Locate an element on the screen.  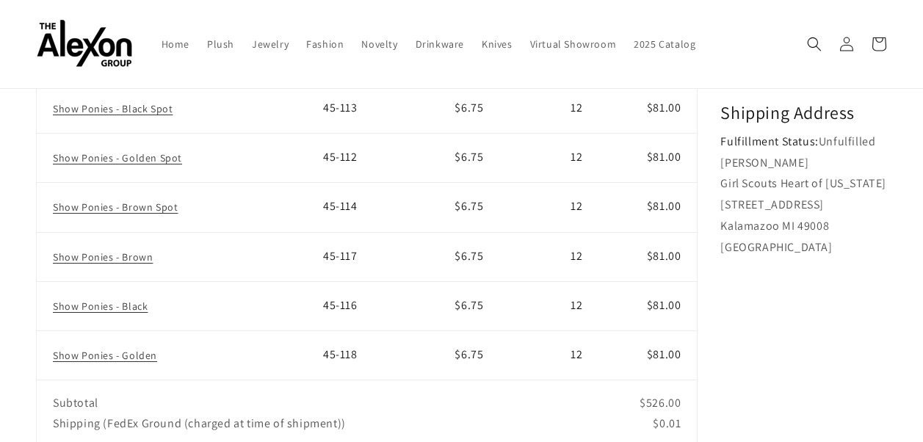
span: Fashion is located at coordinates (325, 44).